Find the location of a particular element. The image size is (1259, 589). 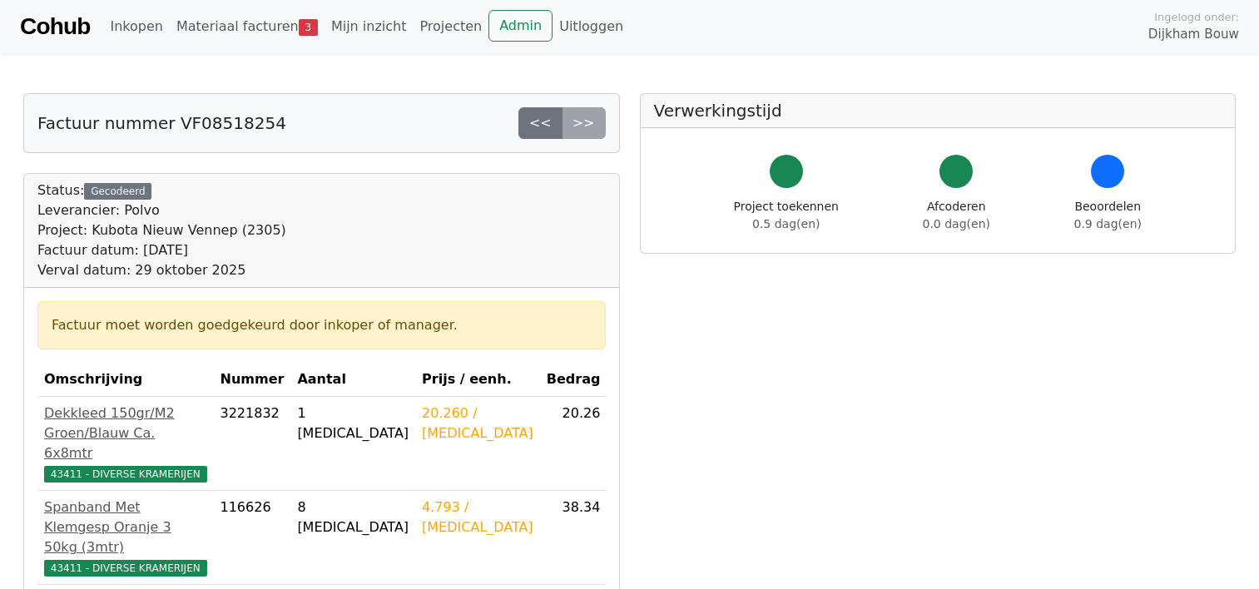

th: Nummer is located at coordinates (252, 379).